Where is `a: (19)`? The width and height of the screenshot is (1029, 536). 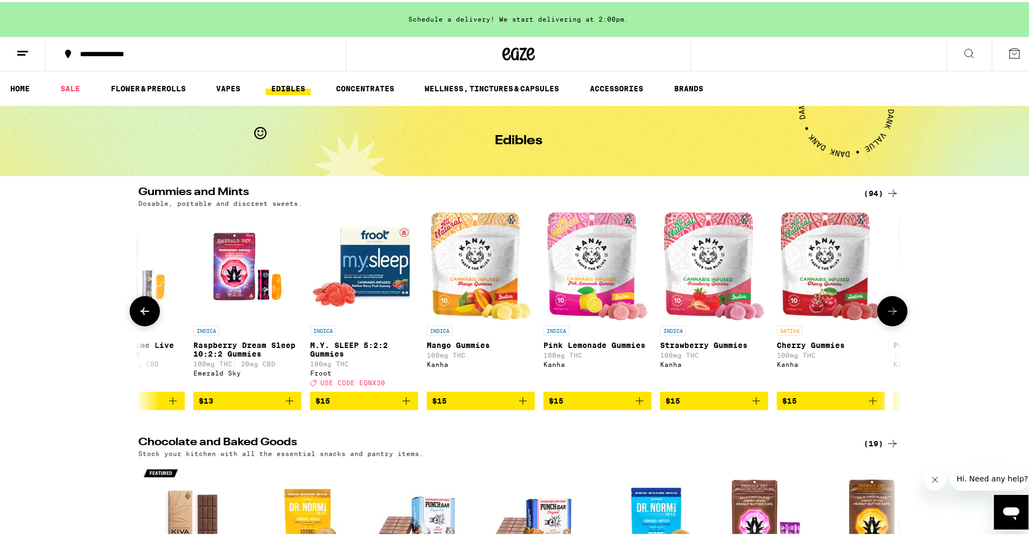
a: (19) is located at coordinates (881, 441).